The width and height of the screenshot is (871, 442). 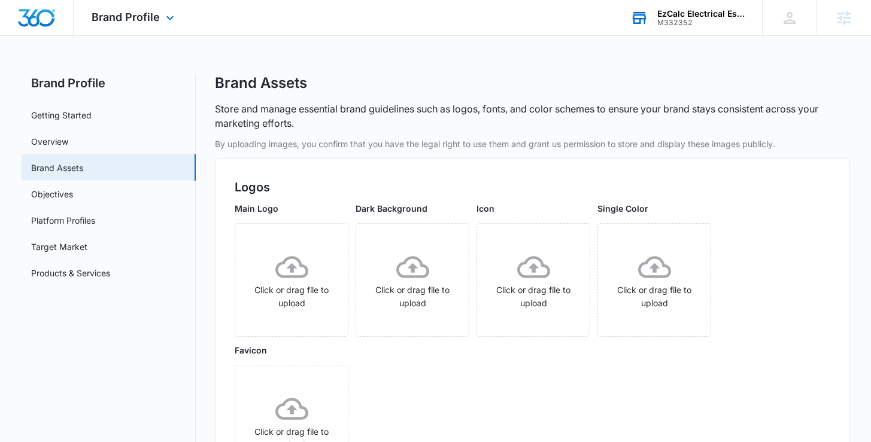 What do you see at coordinates (533, 208) in the screenshot?
I see `p: Icon` at bounding box center [533, 208].